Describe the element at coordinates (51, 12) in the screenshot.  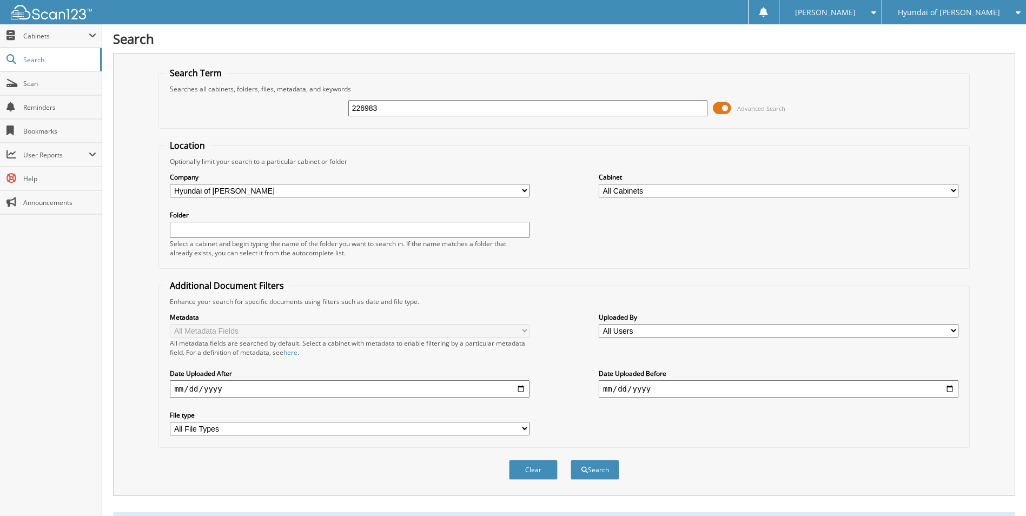
I see `img: scan123-logo-white.svg` at that location.